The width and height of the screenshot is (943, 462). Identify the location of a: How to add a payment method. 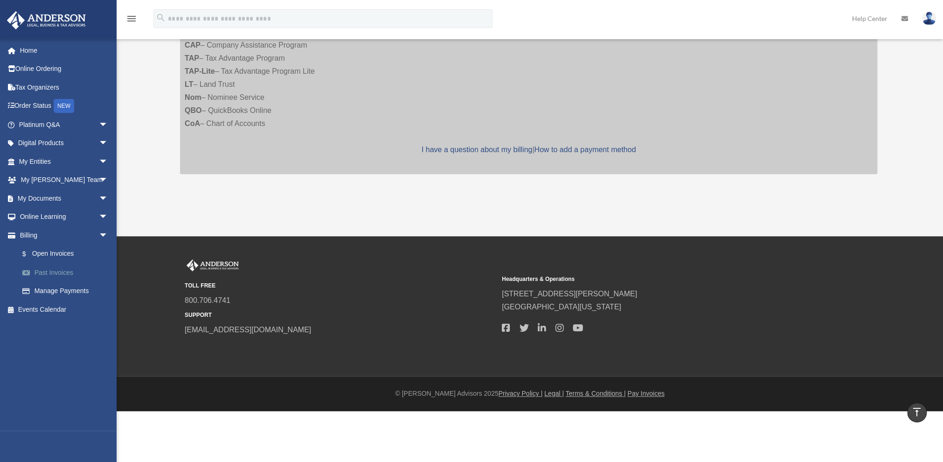
(585, 149).